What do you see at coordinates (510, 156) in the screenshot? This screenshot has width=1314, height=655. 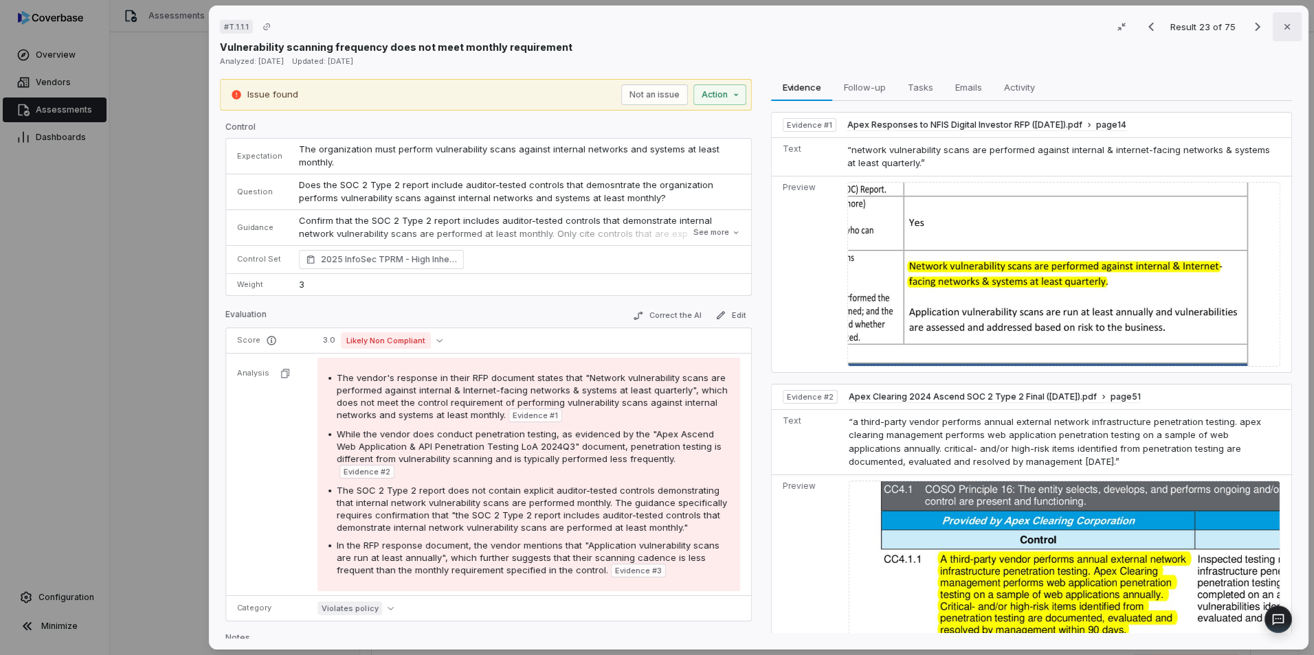 I see `span: The organization must perform vulnerability scans against internal networks and systems at least ...` at bounding box center [510, 156].